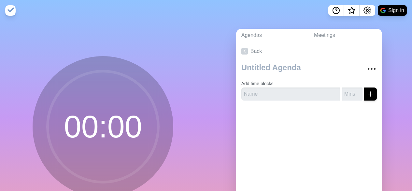 This screenshot has height=191, width=412. Describe the element at coordinates (352, 94) in the screenshot. I see `input: Mins` at that location.